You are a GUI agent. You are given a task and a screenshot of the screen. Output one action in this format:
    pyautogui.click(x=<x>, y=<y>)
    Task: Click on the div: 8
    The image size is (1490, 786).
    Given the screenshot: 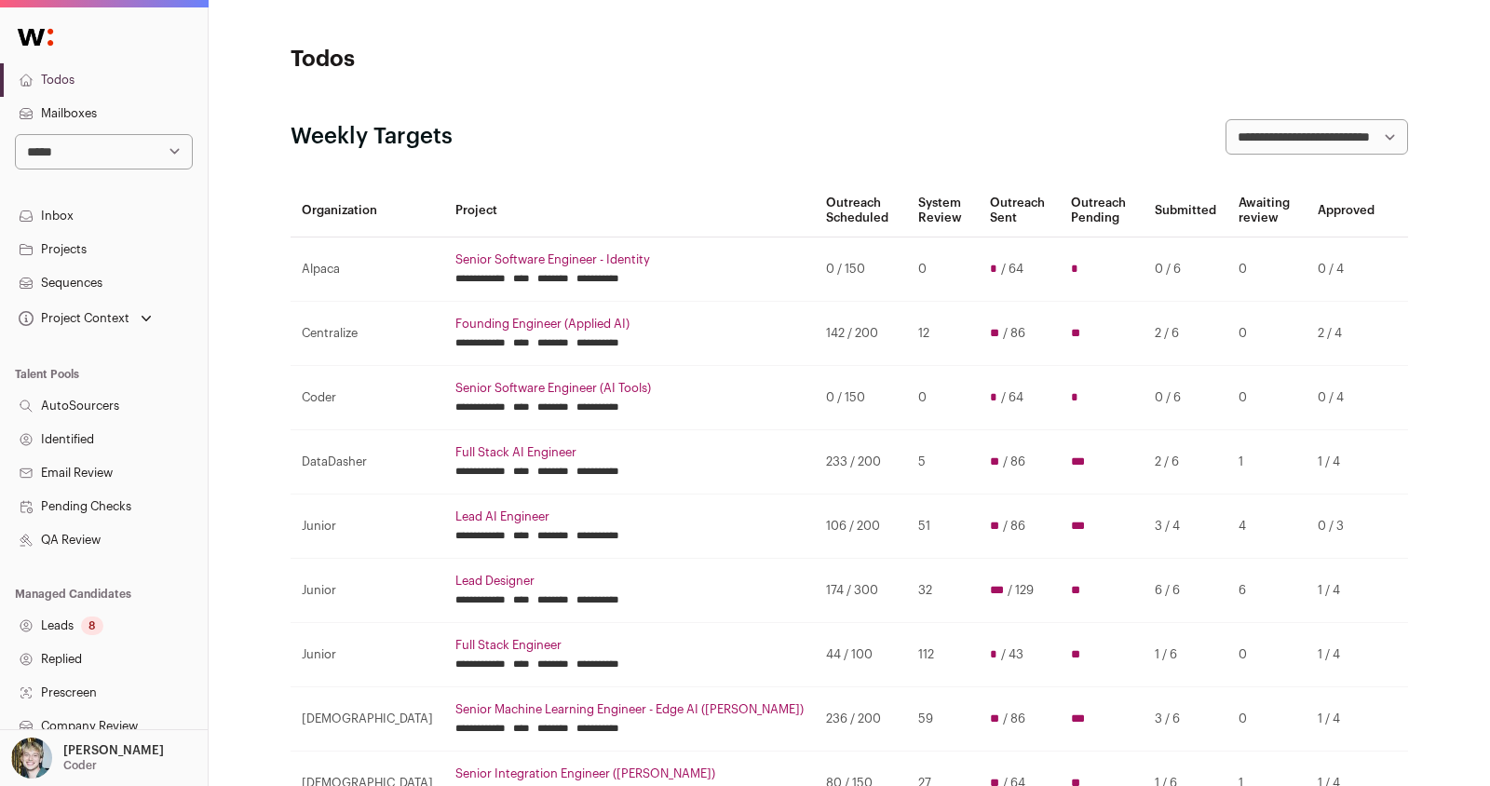 What is the action you would take?
    pyautogui.click(x=92, y=626)
    